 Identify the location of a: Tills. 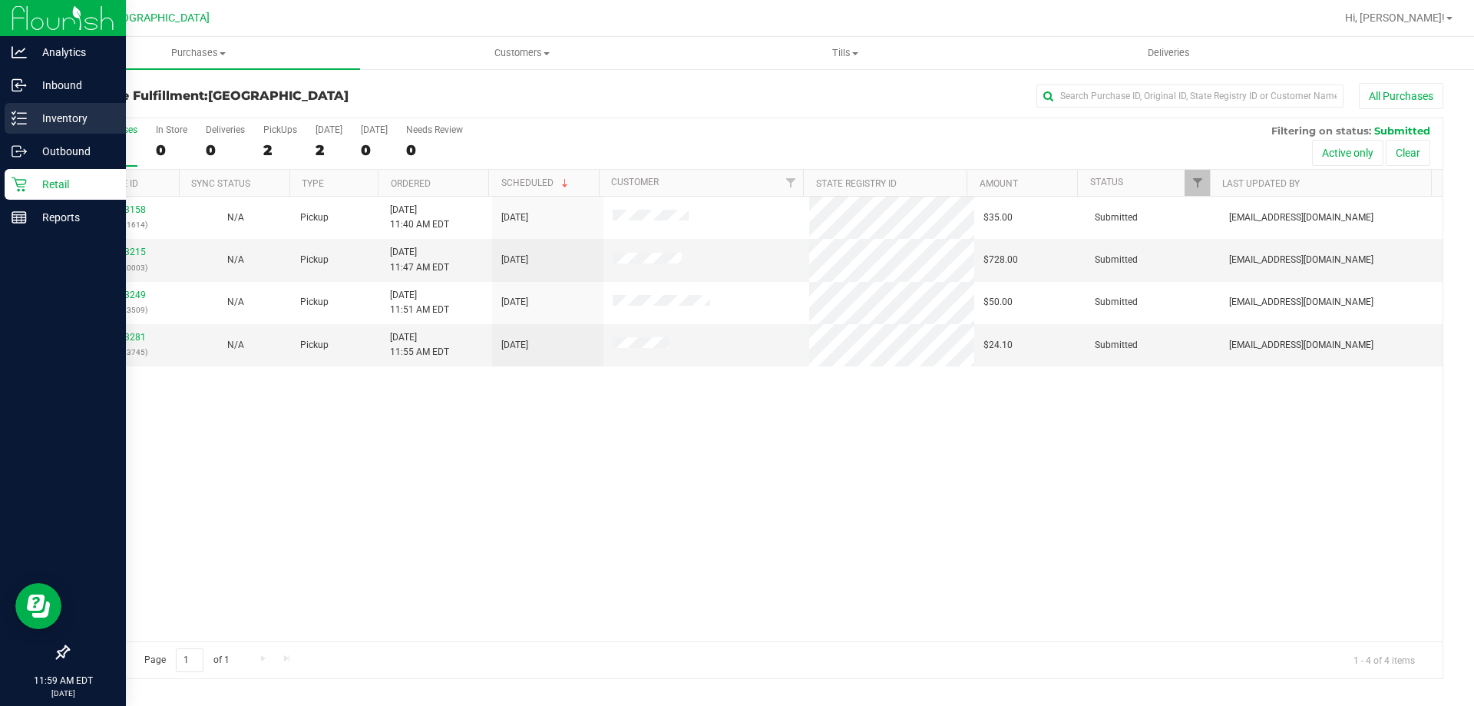
(845, 53).